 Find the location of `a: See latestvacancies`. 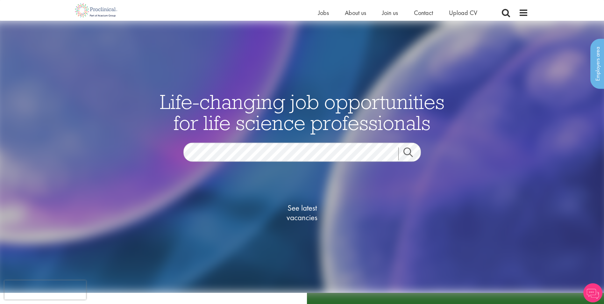

a: See latestvacancies is located at coordinates (302, 212).